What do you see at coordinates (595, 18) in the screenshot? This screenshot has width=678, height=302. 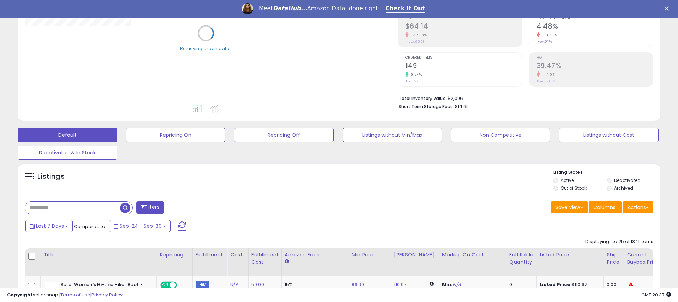 I see `span: Avg. Buybox Share` at bounding box center [595, 18].